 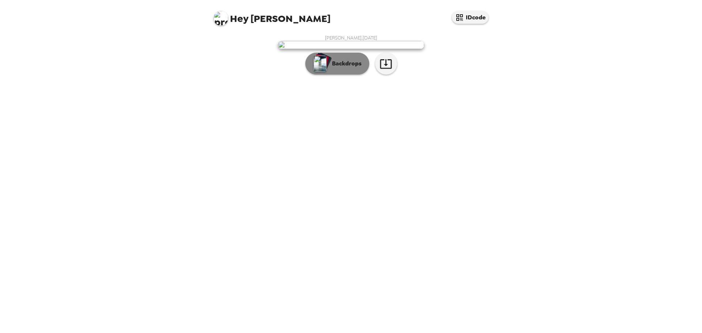 I want to click on span: Hey, so click(x=239, y=19).